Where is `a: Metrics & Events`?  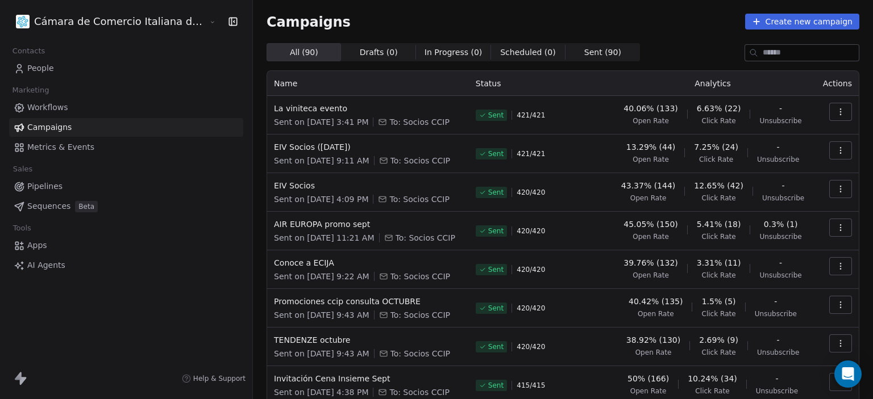
a: Metrics & Events is located at coordinates (126, 147).